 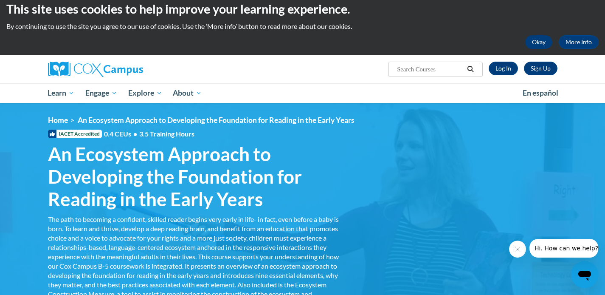 What do you see at coordinates (96, 69) in the screenshot?
I see `img: Cox Campus` at bounding box center [96, 69].